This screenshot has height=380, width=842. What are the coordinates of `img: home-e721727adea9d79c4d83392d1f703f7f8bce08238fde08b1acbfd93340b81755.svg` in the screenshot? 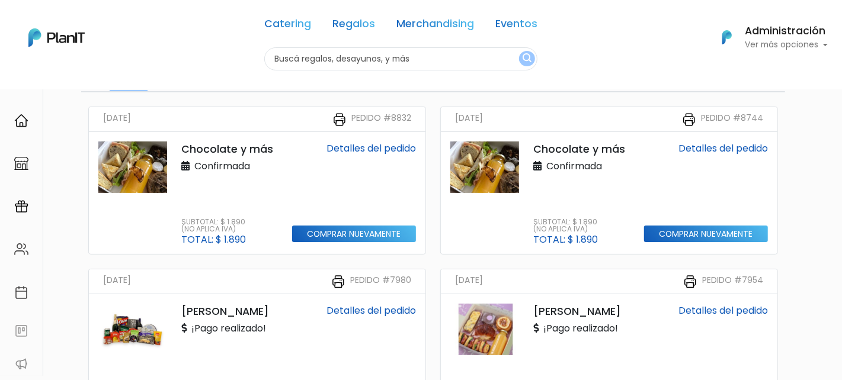 It's located at (21, 121).